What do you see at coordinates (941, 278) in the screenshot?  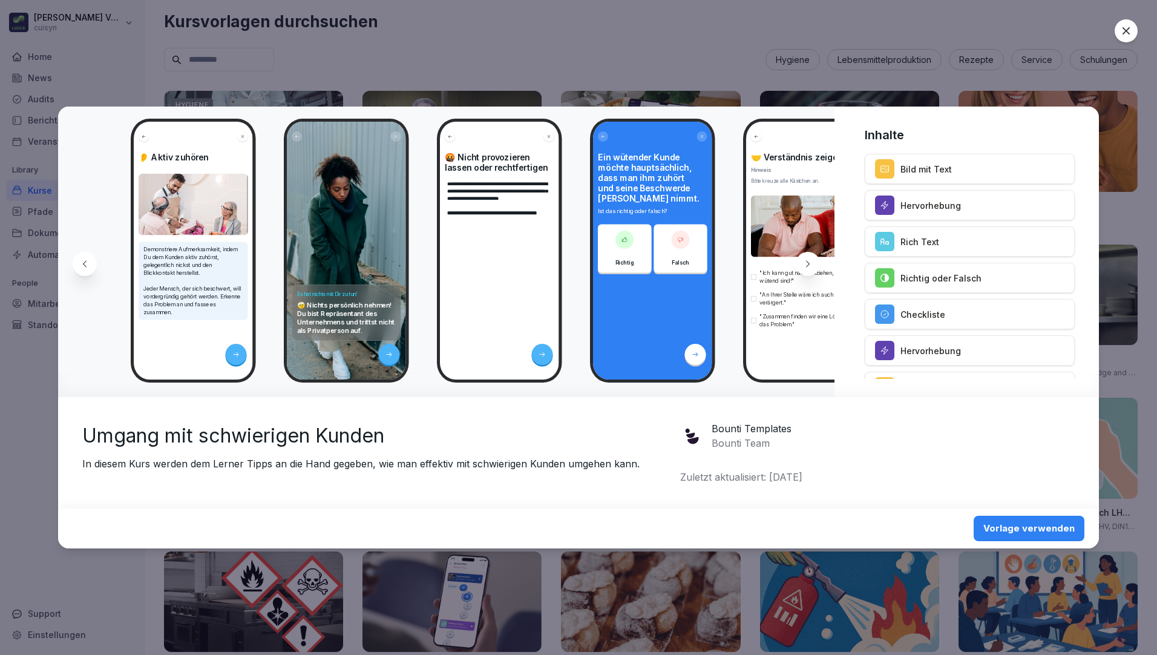 I see `p: Richtig oder Falsch` at bounding box center [941, 278].